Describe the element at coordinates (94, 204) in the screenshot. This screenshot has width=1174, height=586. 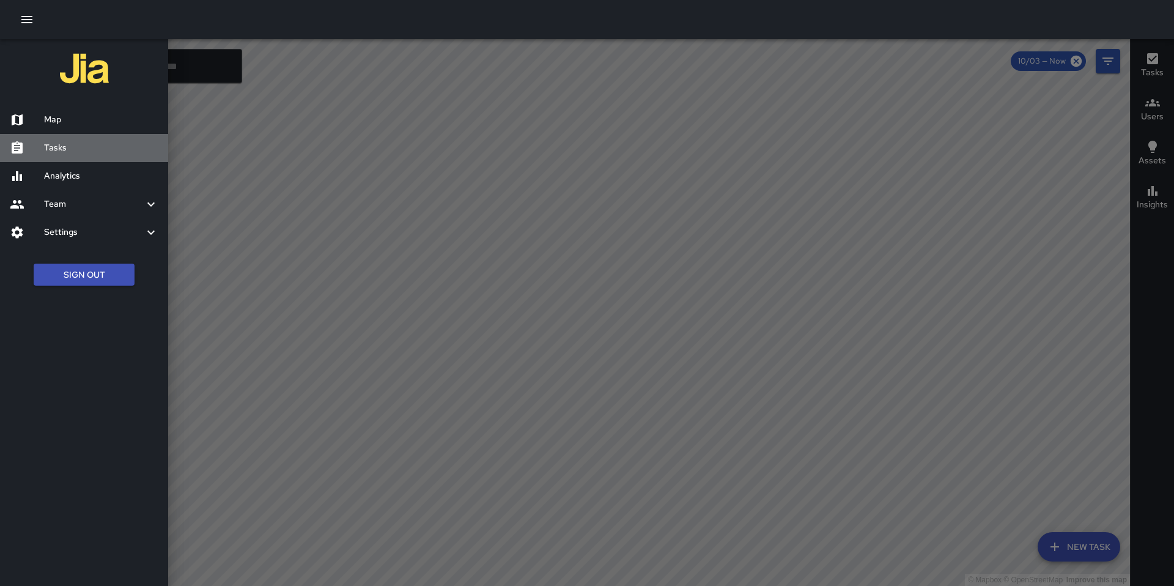
I see `h6: Team` at that location.